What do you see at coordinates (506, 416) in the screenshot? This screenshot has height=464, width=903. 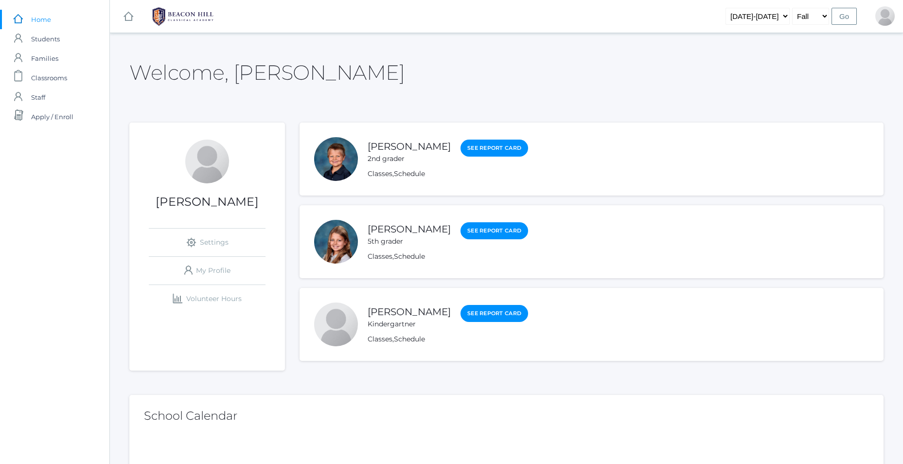 I see `h2: School Calendar` at bounding box center [506, 416].